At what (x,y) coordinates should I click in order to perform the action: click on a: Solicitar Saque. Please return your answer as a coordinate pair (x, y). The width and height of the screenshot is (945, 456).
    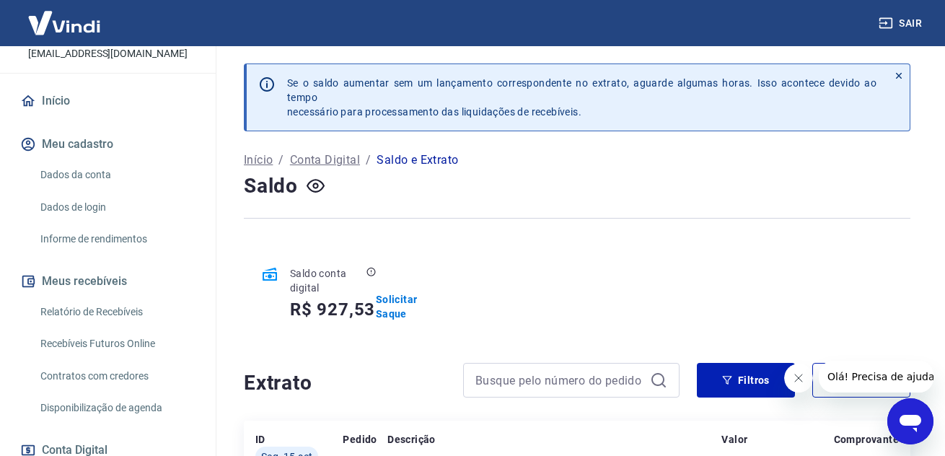
    Looking at the image, I should click on (408, 307).